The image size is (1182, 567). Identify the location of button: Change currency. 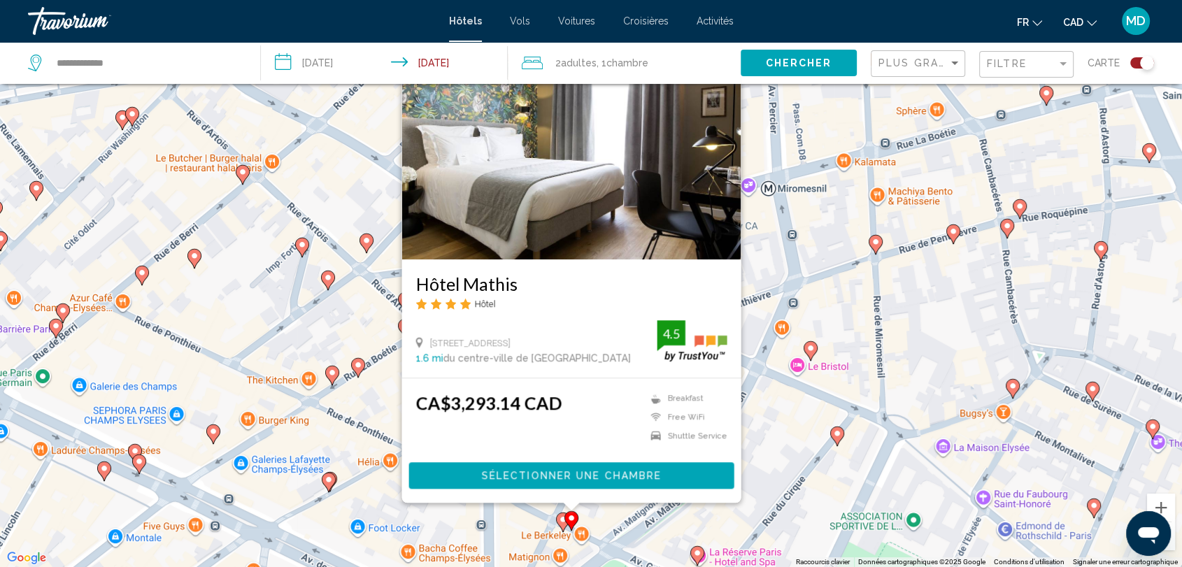
(1080, 22).